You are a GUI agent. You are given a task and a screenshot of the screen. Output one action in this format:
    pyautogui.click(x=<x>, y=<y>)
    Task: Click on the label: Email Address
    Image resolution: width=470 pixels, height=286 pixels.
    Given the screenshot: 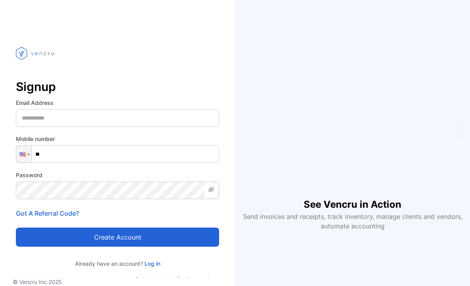 What is the action you would take?
    pyautogui.click(x=117, y=102)
    